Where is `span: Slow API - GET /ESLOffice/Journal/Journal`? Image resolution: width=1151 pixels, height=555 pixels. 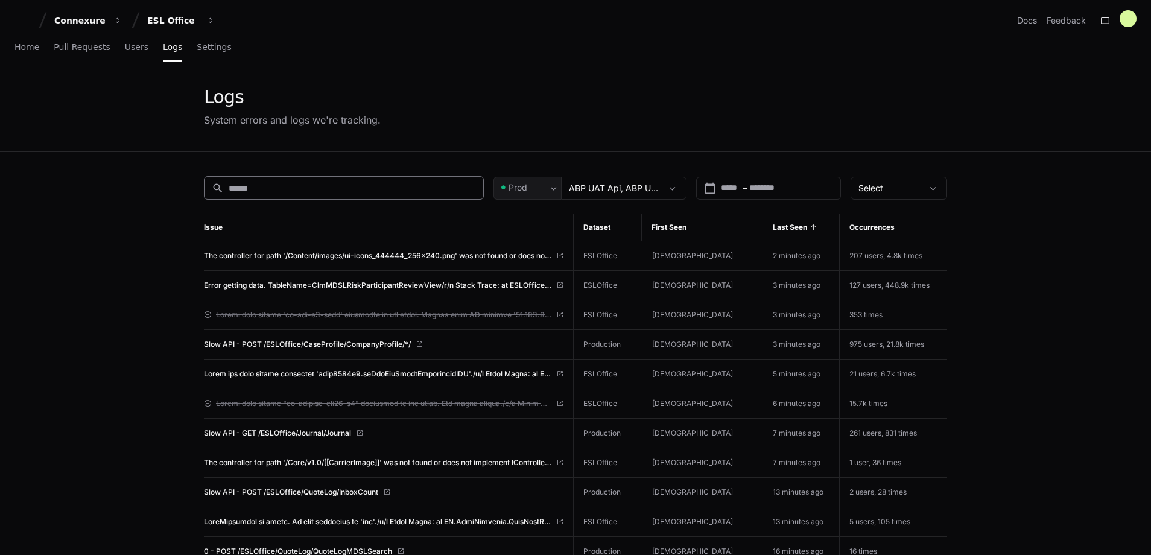 span: Slow API - GET /ESLOffice/Journal/Journal is located at coordinates (278, 433).